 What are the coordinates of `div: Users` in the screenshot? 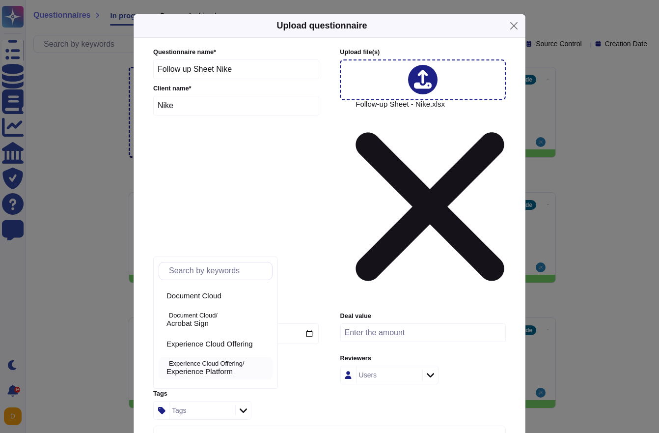 It's located at (368, 375).